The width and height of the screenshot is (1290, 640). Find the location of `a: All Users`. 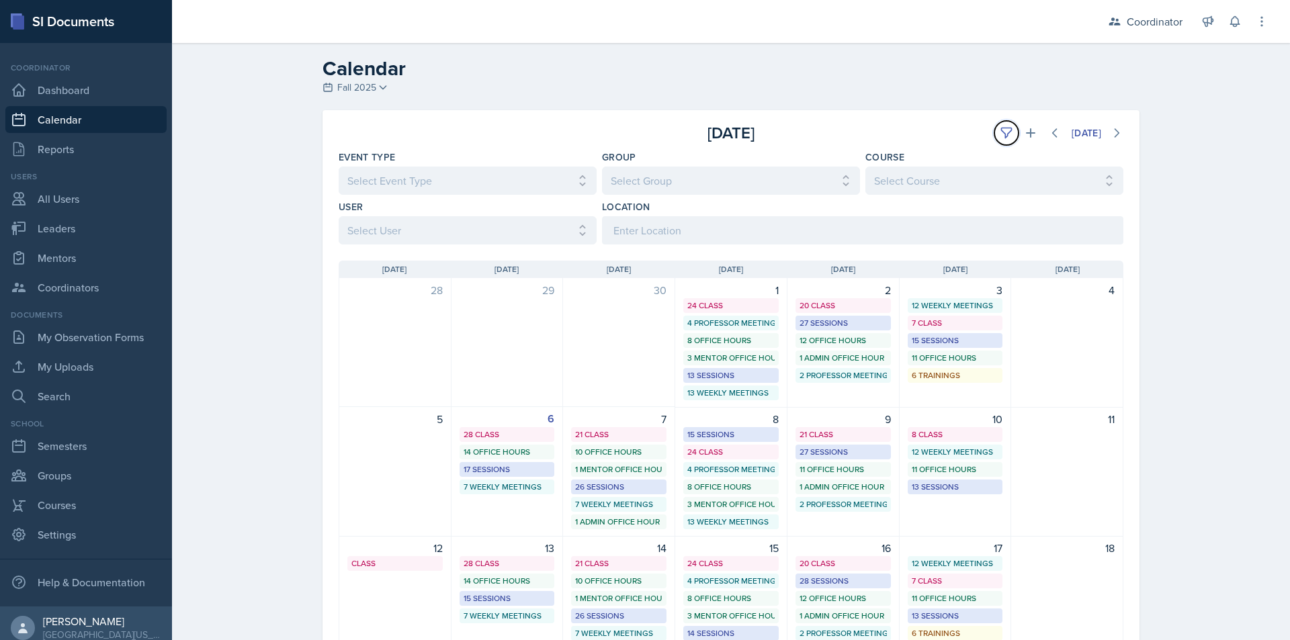

a: All Users is located at coordinates (86, 199).